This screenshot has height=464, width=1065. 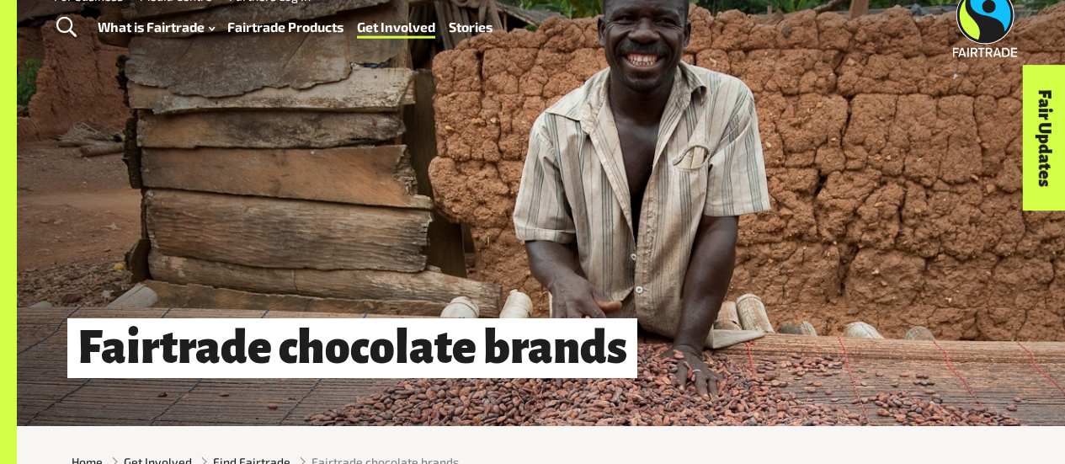 I want to click on a: Fairtrade Products, so click(x=285, y=27).